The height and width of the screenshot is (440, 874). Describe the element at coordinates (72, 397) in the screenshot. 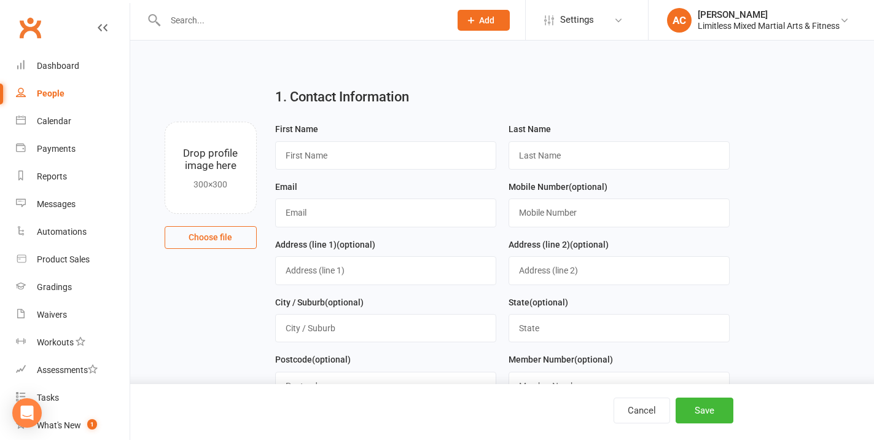

I see `a: Tasks` at that location.